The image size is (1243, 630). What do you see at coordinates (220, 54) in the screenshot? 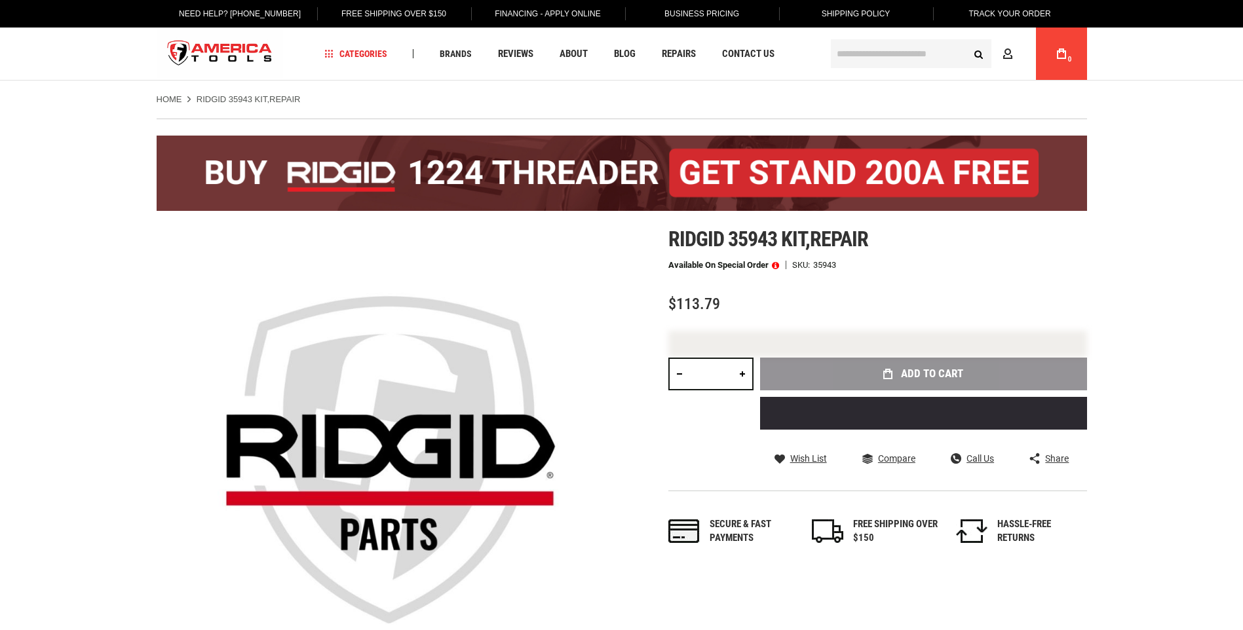
I see `img: America Tools` at bounding box center [220, 54].